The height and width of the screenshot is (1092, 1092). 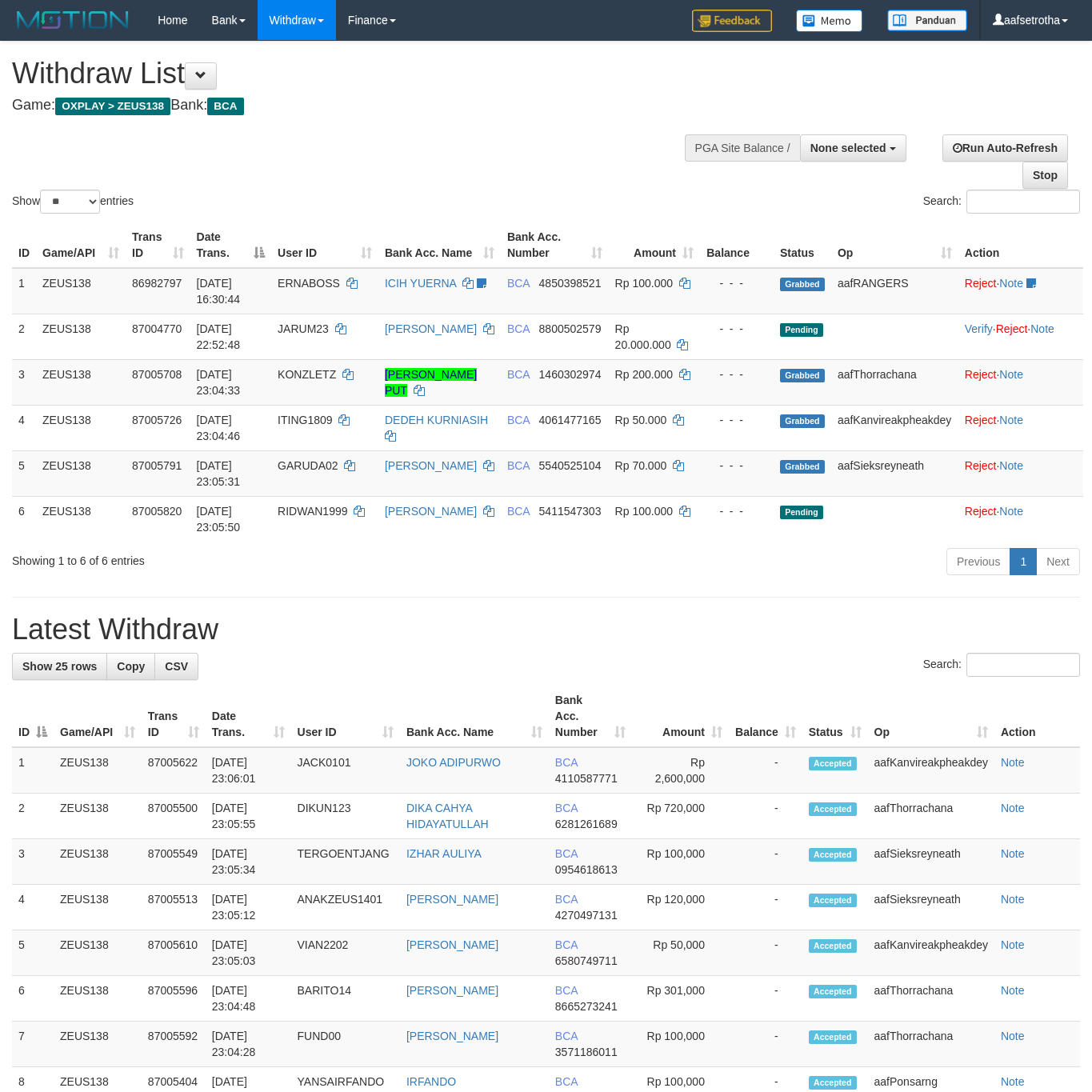 What do you see at coordinates (59, 666) in the screenshot?
I see `span: Show 25 rows` at bounding box center [59, 666].